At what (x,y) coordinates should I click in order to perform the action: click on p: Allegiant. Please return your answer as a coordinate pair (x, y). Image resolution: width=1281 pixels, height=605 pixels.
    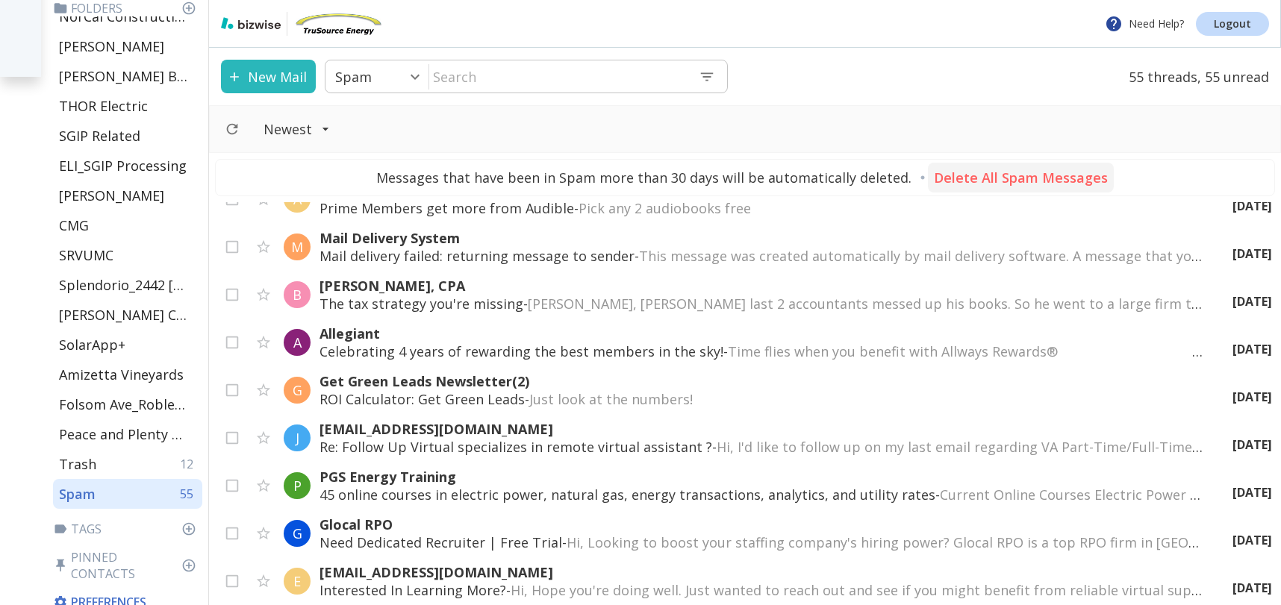
    Looking at the image, I should click on (761, 334).